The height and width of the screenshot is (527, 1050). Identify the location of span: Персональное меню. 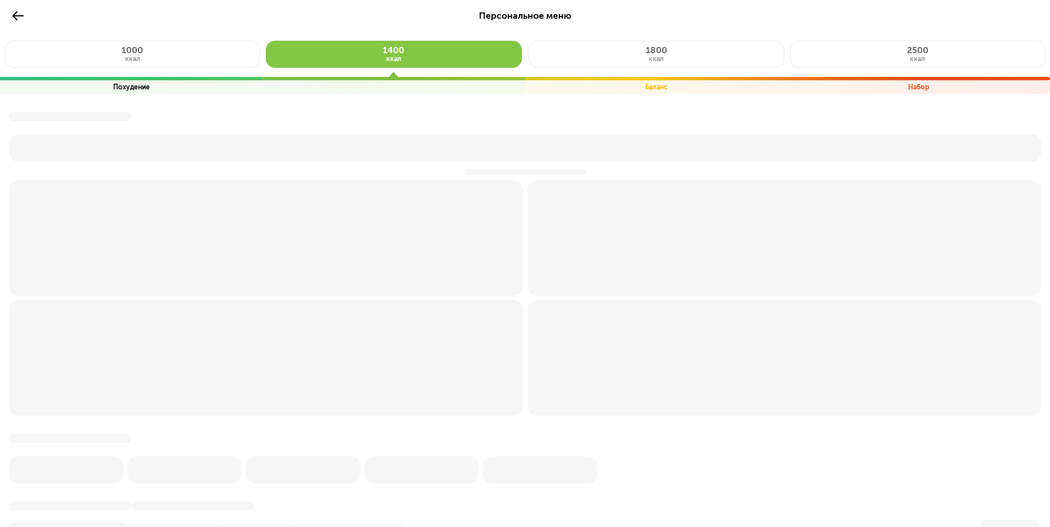
(525, 15).